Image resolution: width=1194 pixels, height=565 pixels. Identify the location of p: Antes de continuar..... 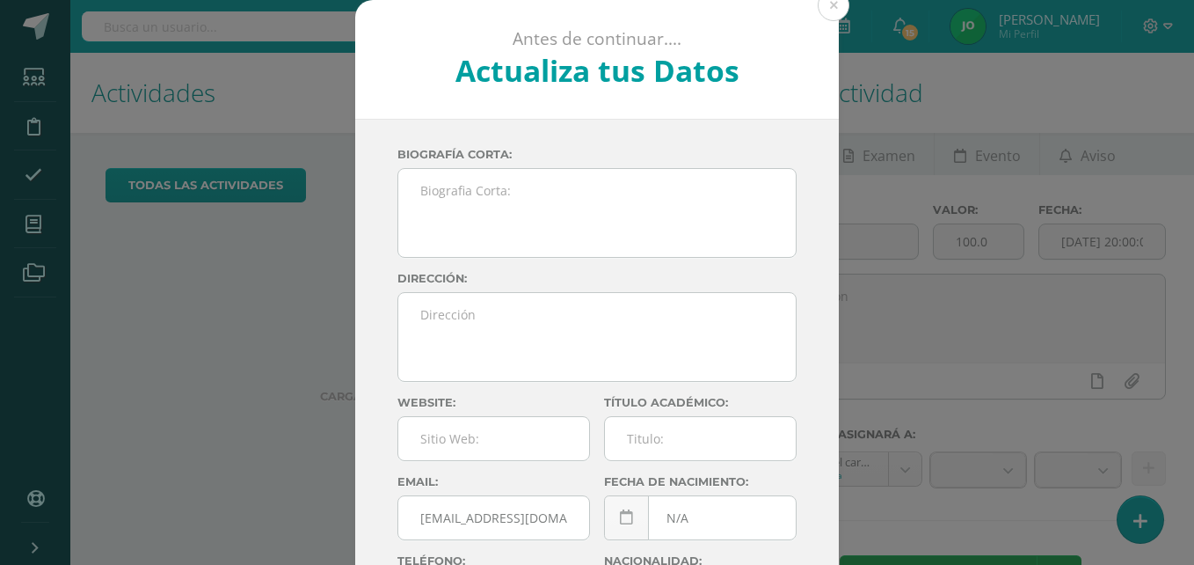
(597, 39).